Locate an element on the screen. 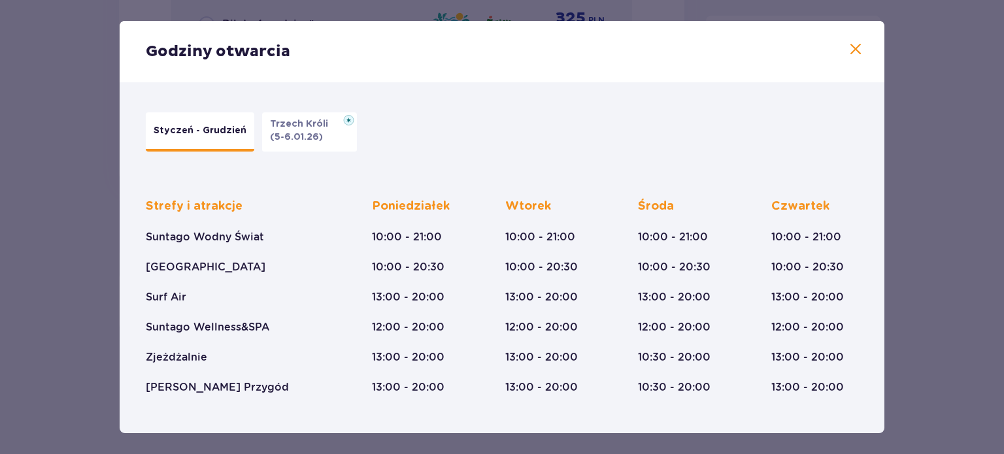 Image resolution: width=1004 pixels, height=454 pixels. p: (5-6.01.26) is located at coordinates (296, 137).